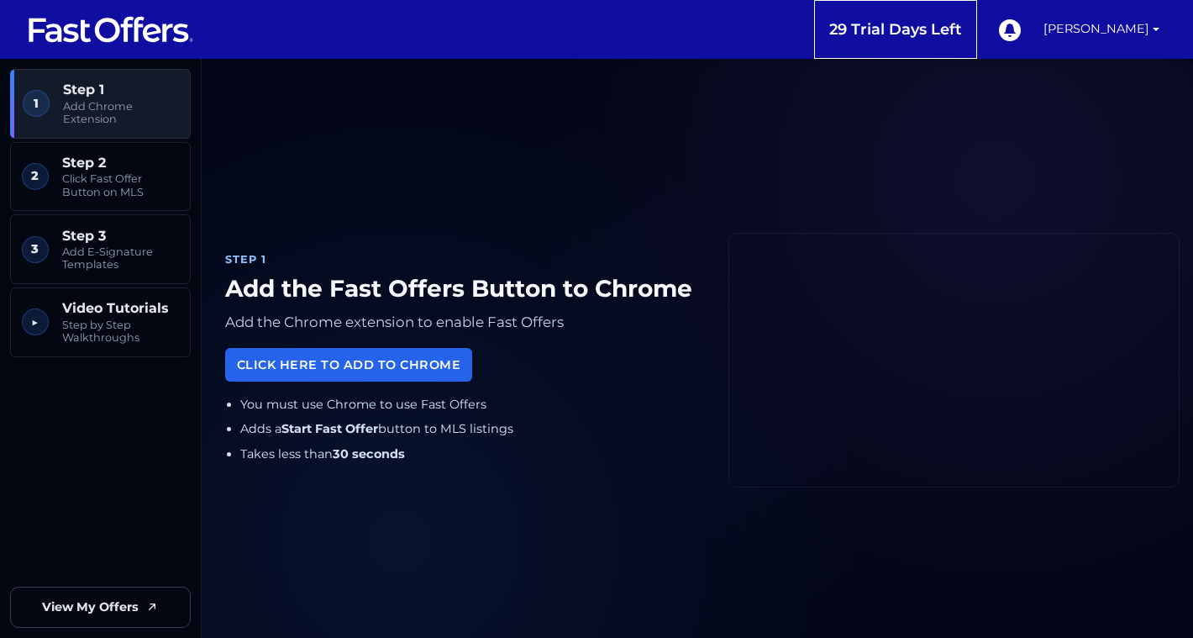 The width and height of the screenshot is (1193, 638). Describe the element at coordinates (100, 322) in the screenshot. I see `a: ▶︎ Video Tutorials Step by Step Walkthroughs` at that location.